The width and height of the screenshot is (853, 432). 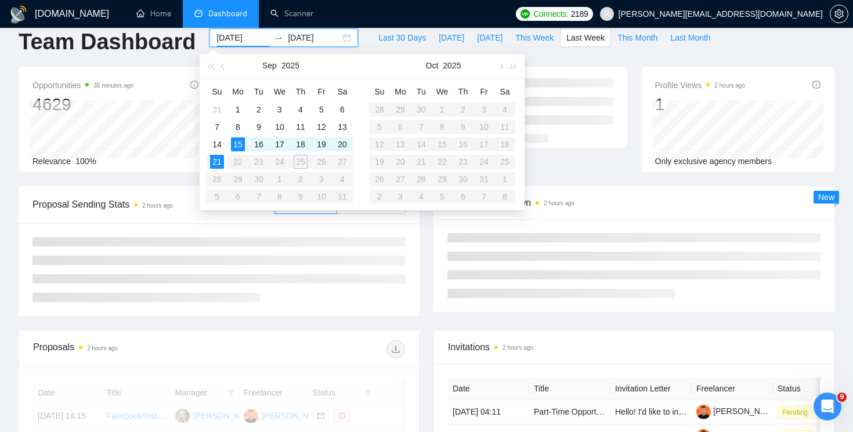 I want to click on button: This Month, so click(x=637, y=38).